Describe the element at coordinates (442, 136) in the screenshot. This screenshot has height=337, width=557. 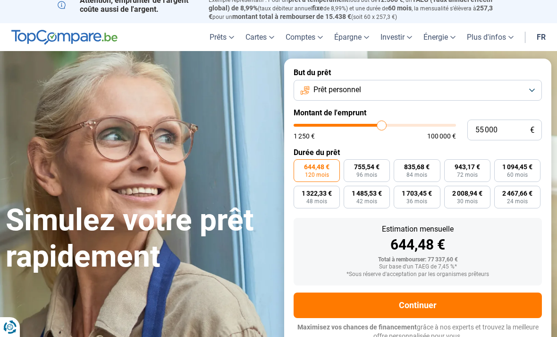
I see `span: 100 000 €` at that location.